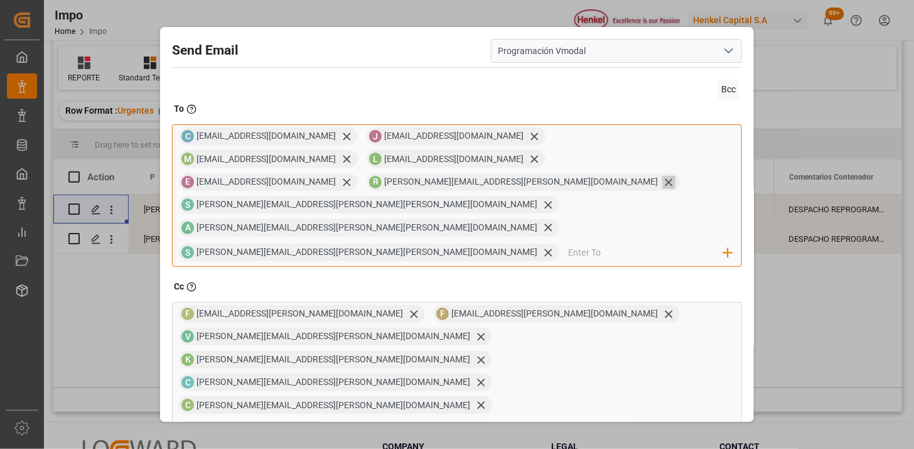 Image resolution: width=914 pixels, height=449 pixels. I want to click on span: Bcc, so click(728, 89).